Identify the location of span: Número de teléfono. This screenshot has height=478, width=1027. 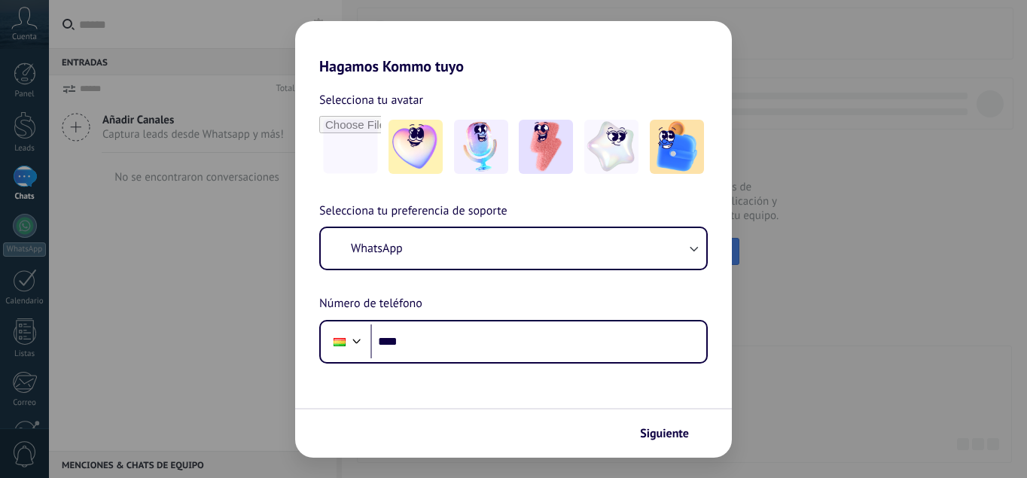
(370, 304).